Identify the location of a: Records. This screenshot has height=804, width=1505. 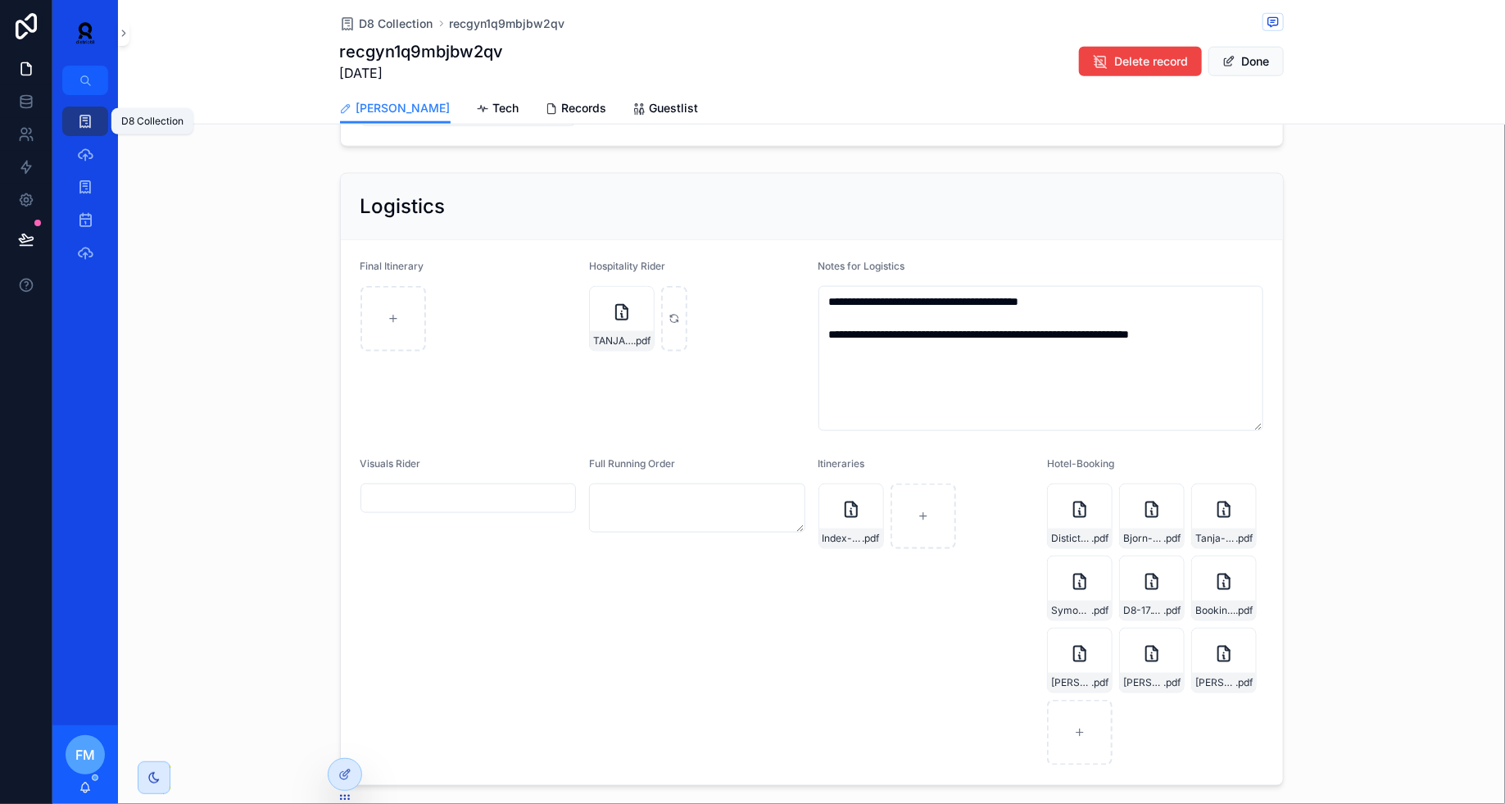
(576, 110).